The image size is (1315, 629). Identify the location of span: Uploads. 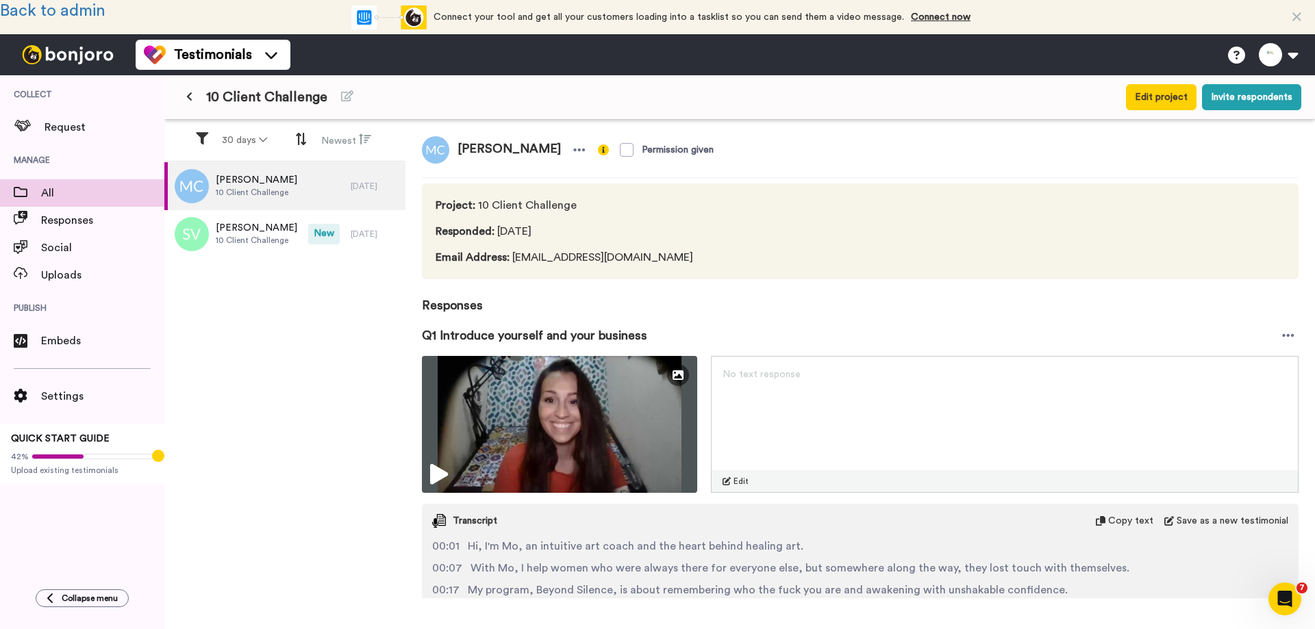
(103, 275).